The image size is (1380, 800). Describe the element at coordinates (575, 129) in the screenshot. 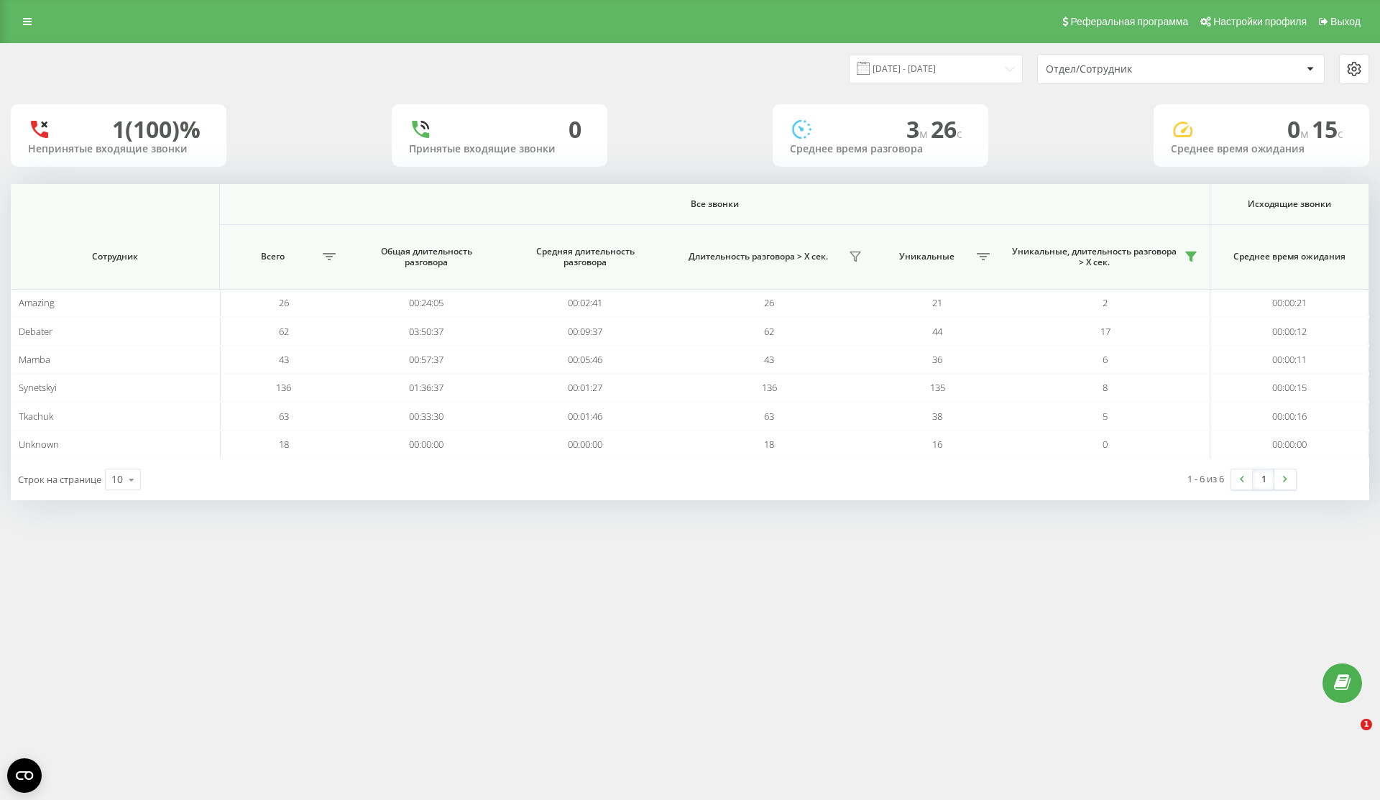

I see `div: 0` at that location.